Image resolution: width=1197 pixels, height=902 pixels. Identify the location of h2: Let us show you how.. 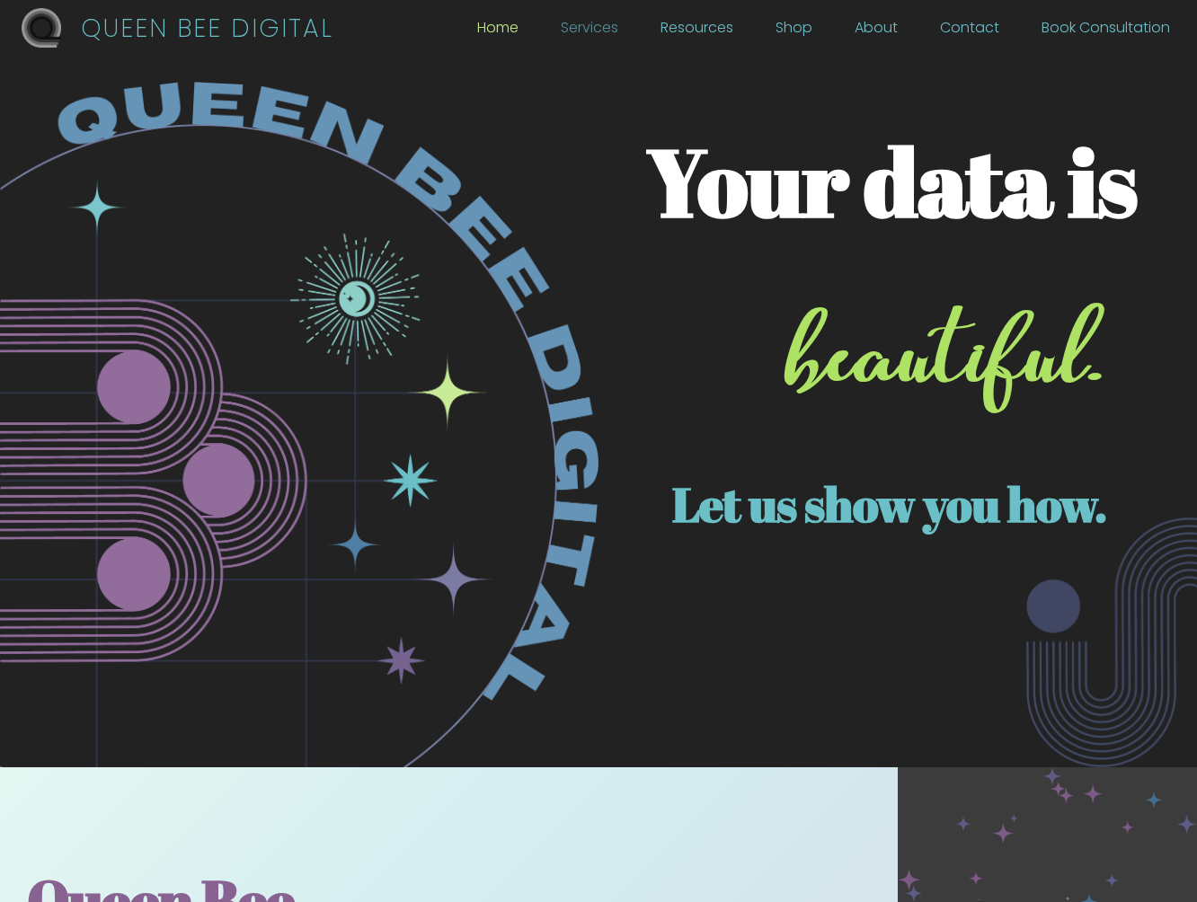
(866, 508).